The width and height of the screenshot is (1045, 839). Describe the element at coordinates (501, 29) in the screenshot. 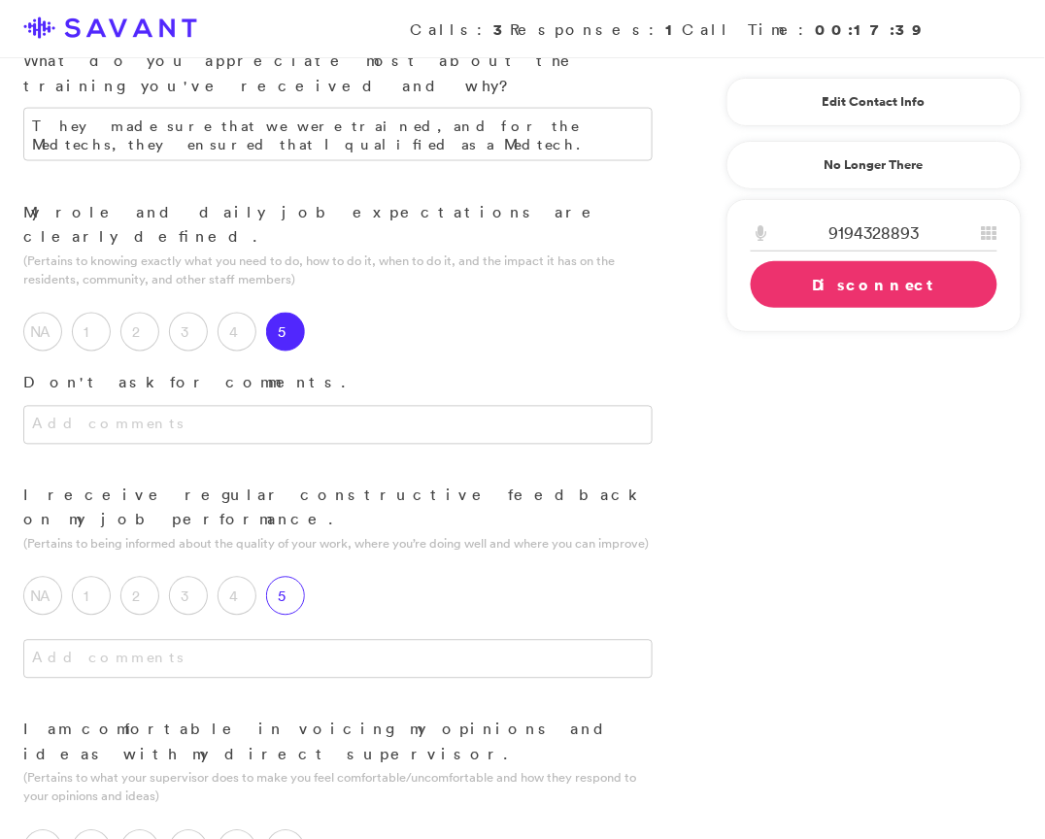

I see `strong: 3` at that location.